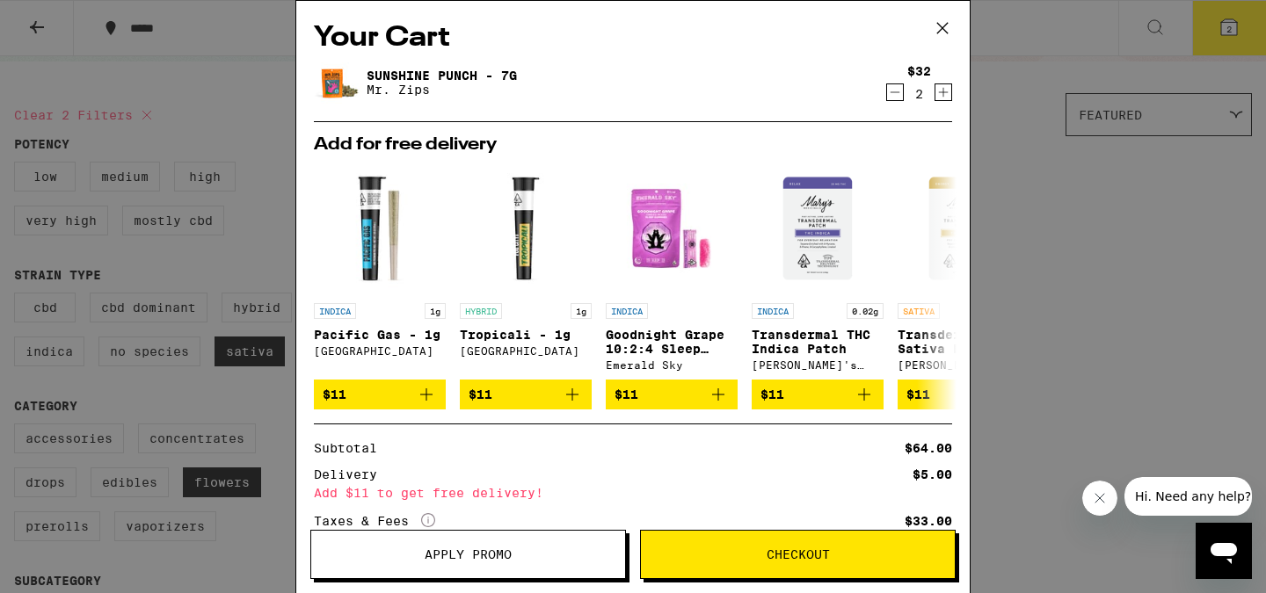  Describe the element at coordinates (919, 94) in the screenshot. I see `div: 2` at that location.